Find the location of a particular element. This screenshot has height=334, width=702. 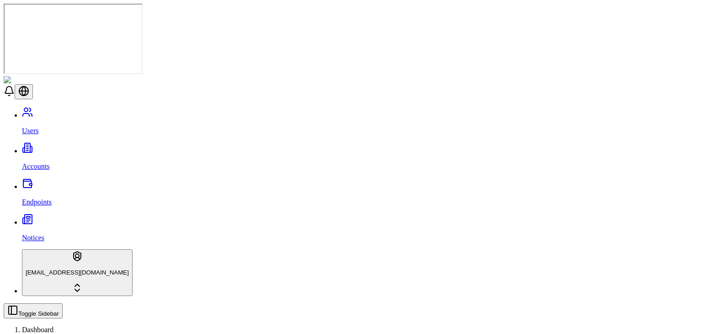

p: Endpoints is located at coordinates (360, 202).